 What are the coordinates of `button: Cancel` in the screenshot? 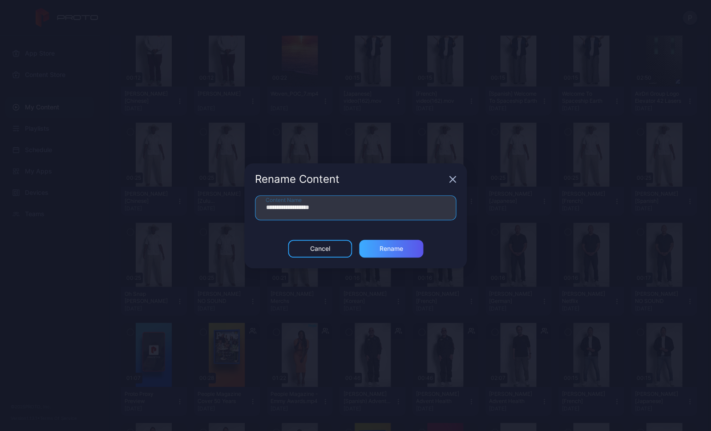 It's located at (320, 249).